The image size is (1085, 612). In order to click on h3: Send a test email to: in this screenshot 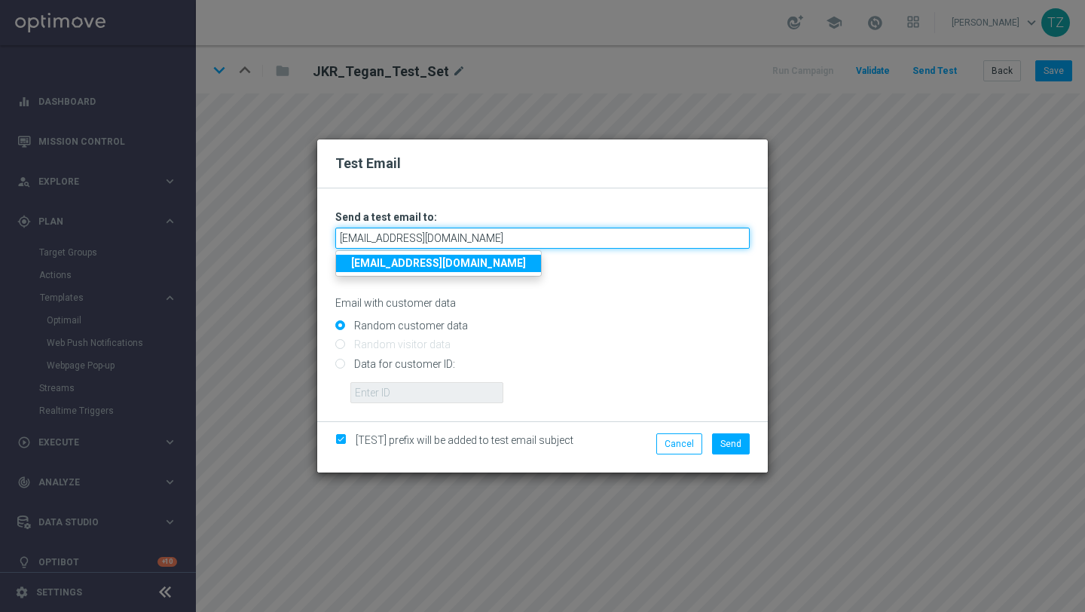, I will do `click(542, 217)`.